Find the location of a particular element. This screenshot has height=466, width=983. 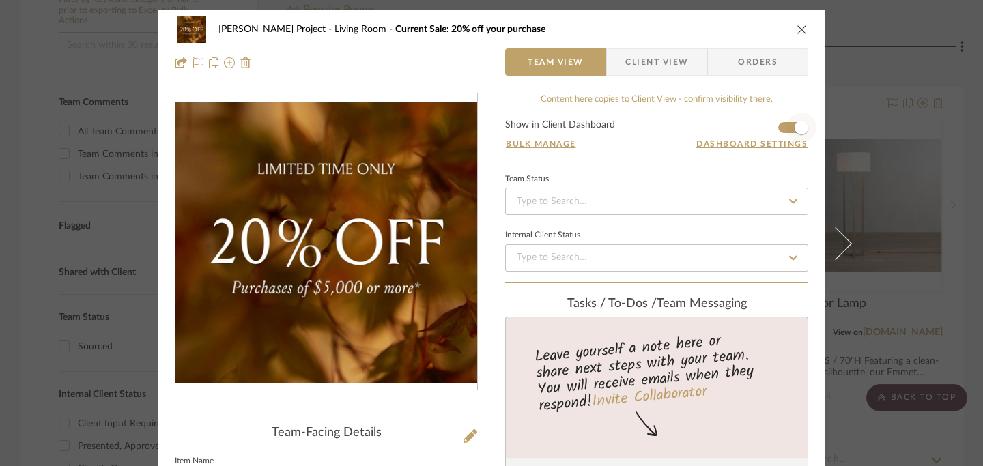

div: team Messaging is located at coordinates (657, 304).